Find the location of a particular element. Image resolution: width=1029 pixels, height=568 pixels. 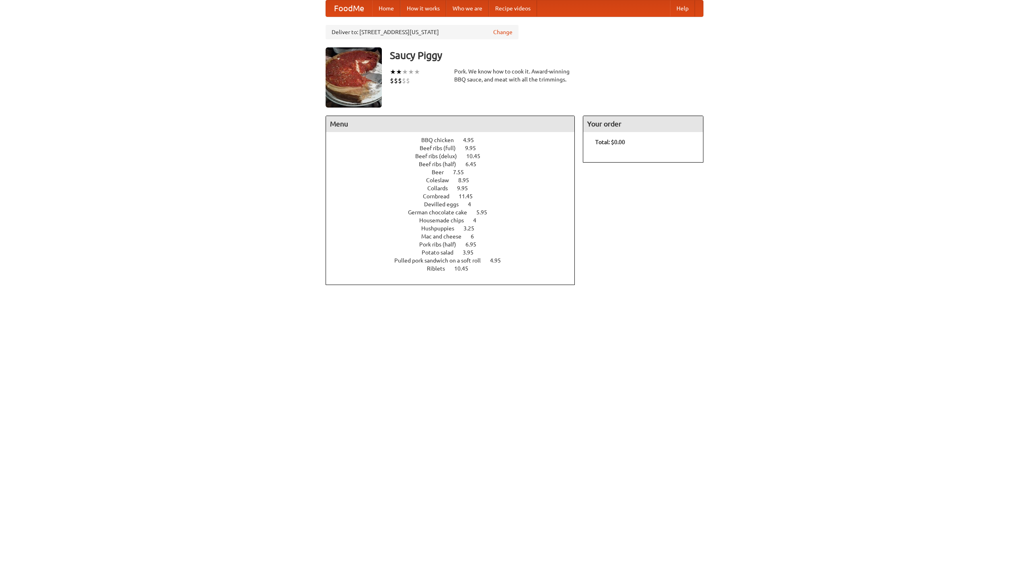

span: BBQ chicken is located at coordinates (441, 140).